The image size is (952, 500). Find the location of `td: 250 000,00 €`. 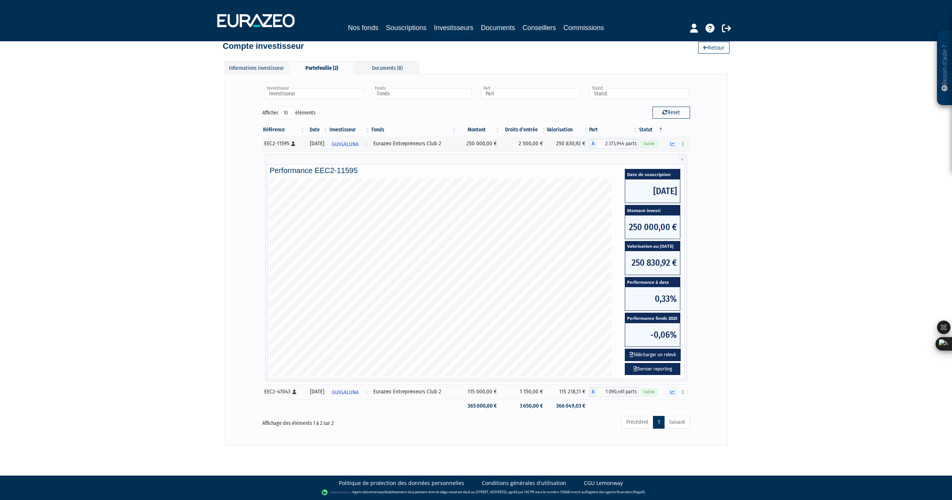

td: 250 000,00 € is located at coordinates (479, 144).